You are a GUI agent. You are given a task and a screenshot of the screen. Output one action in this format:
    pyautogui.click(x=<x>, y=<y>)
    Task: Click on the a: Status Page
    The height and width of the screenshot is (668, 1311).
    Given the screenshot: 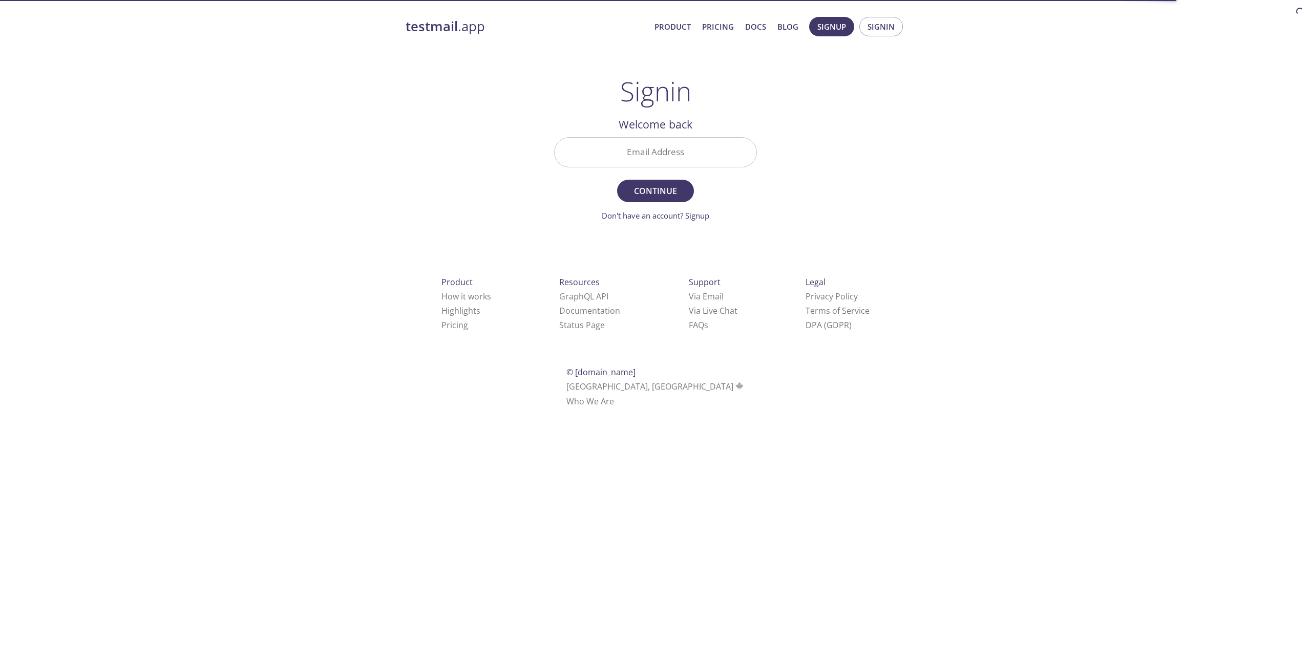 What is the action you would take?
    pyautogui.click(x=582, y=325)
    